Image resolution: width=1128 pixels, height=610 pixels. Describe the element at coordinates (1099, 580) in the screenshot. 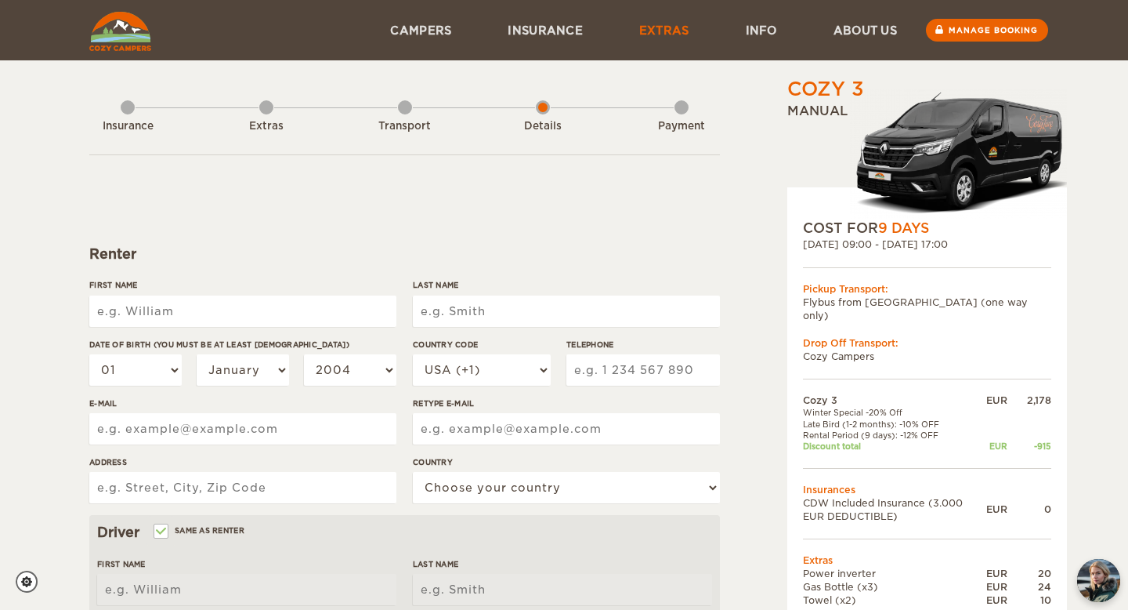

I see `img: Freyja at Cozy Campers` at that location.